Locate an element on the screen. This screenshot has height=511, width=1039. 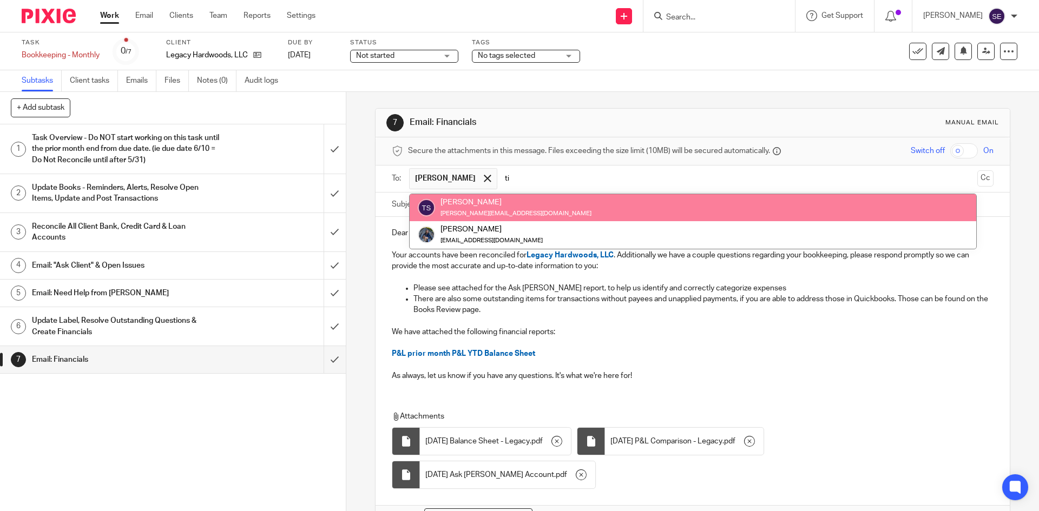
h1: Update Label, Resolve Outstanding Questions & Create Financials is located at coordinates (125, 326).